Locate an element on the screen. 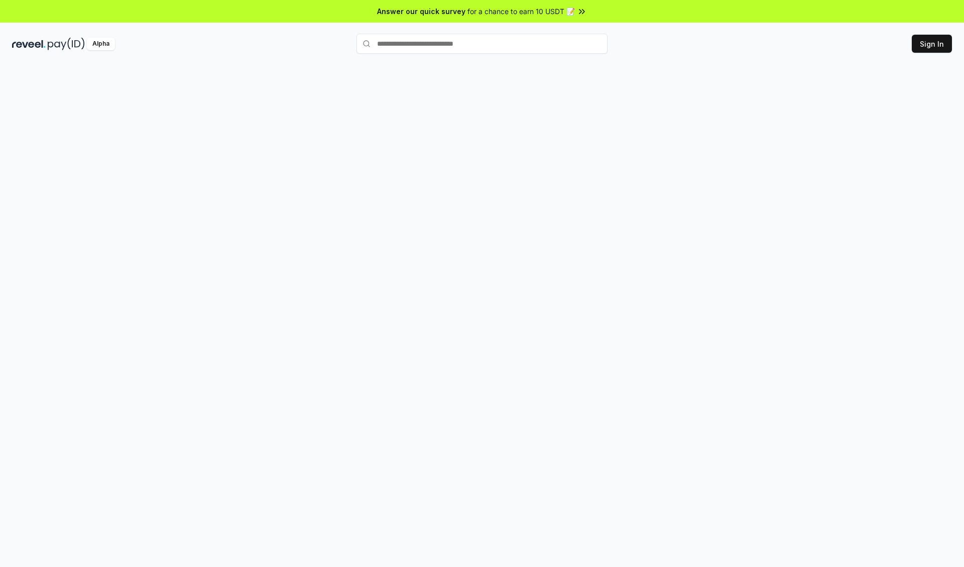  img: reveel_dark is located at coordinates (29, 44).